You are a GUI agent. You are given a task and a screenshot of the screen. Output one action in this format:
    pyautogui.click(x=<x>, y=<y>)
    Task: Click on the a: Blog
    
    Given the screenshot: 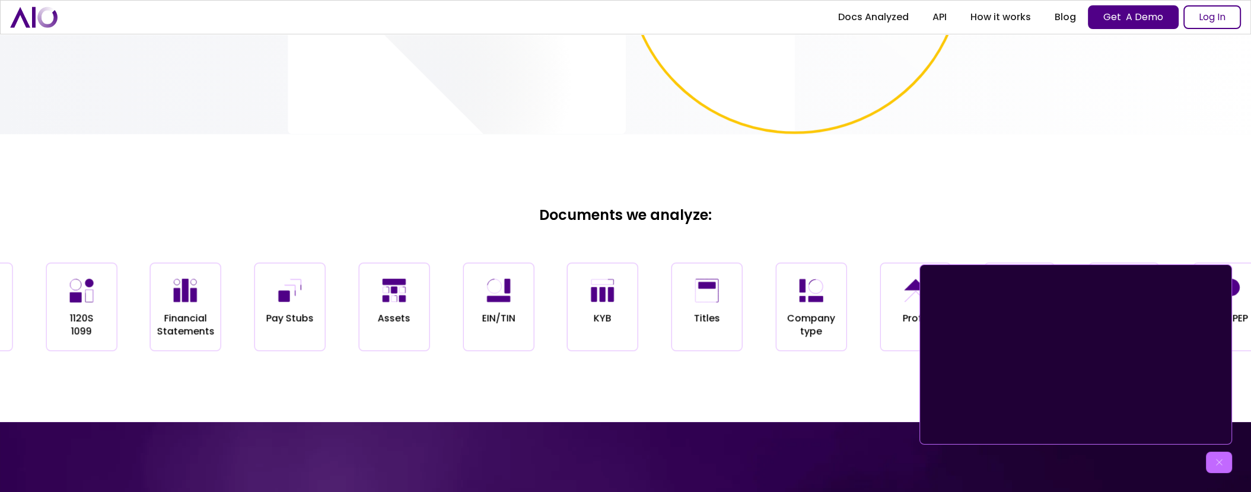 What is the action you would take?
    pyautogui.click(x=1066, y=17)
    